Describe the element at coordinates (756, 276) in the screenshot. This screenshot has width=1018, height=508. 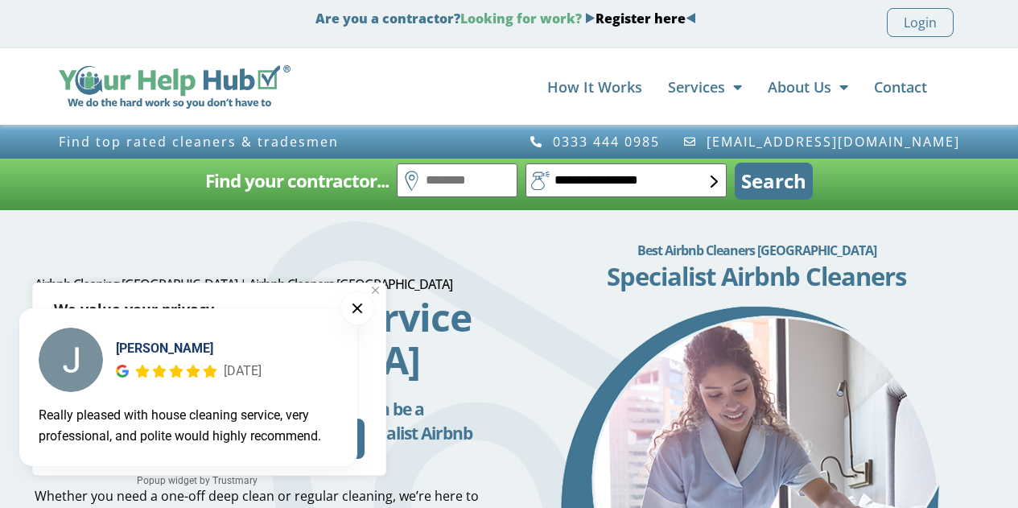
I see `h3: Specialist Airbnb Cleaners` at that location.